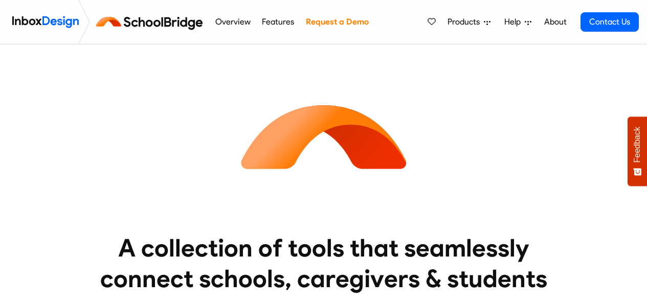 This screenshot has width=647, height=303. I want to click on button: Feedback - Show survey, so click(637, 151).